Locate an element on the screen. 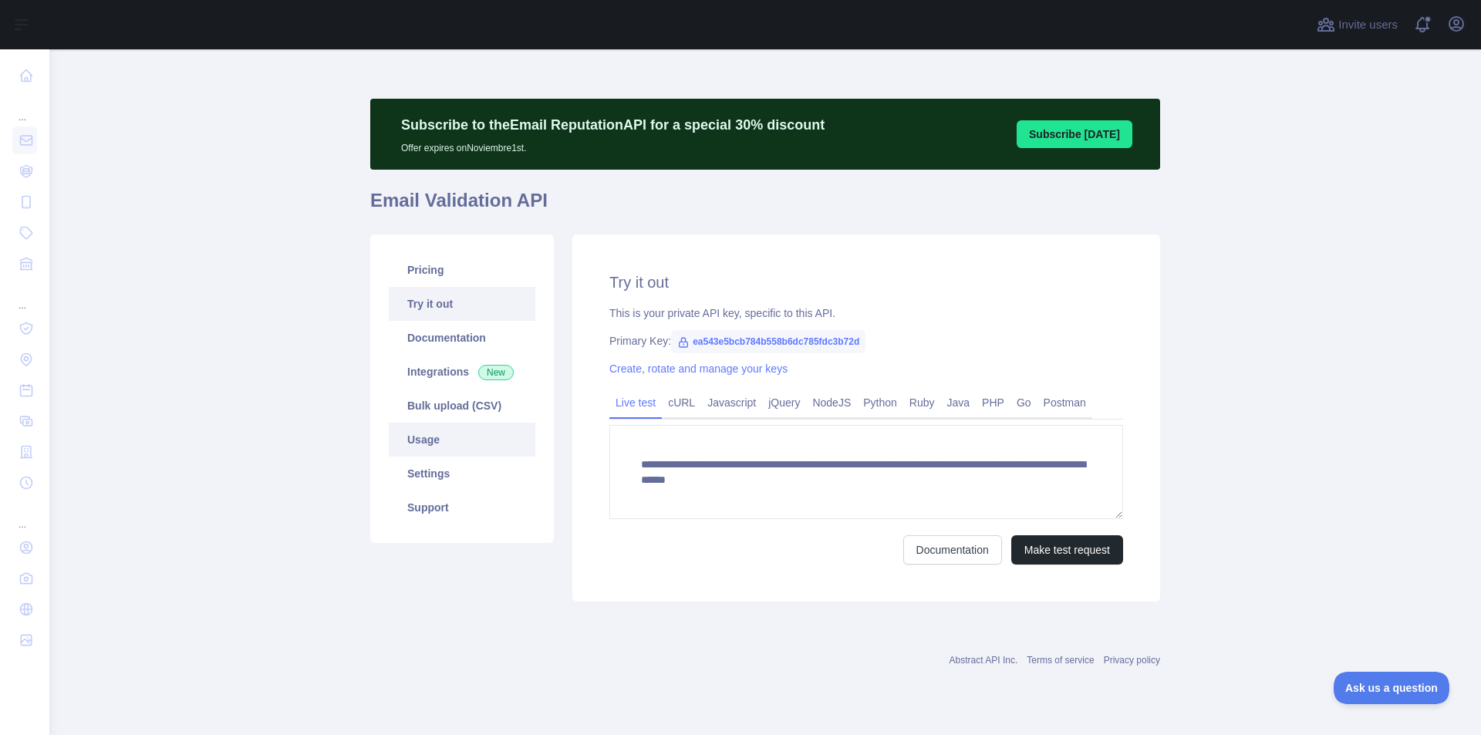 The height and width of the screenshot is (735, 1481). button: Invite users is located at coordinates (1357, 25).